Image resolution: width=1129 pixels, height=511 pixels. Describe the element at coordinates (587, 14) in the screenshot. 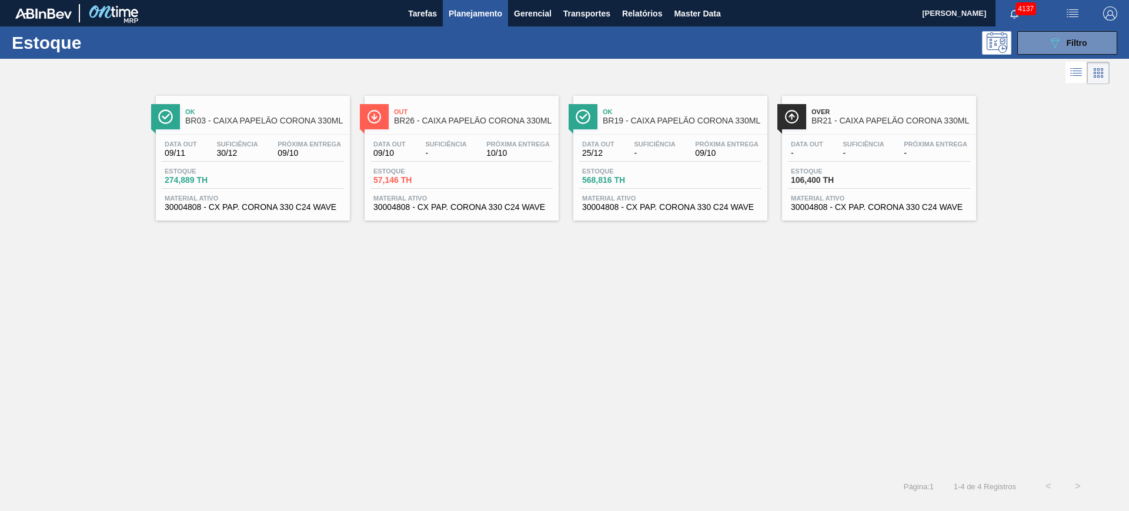

I see `span: Transportes` at that location.